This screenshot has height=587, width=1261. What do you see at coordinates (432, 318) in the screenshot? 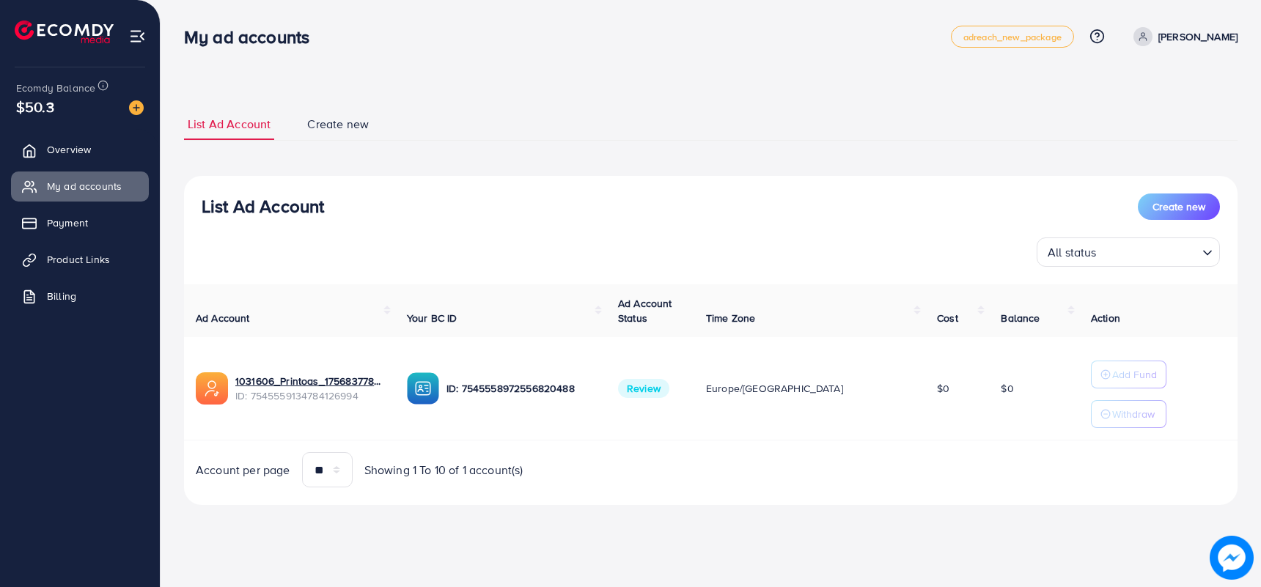
I see `span: Your BC ID` at bounding box center [432, 318].